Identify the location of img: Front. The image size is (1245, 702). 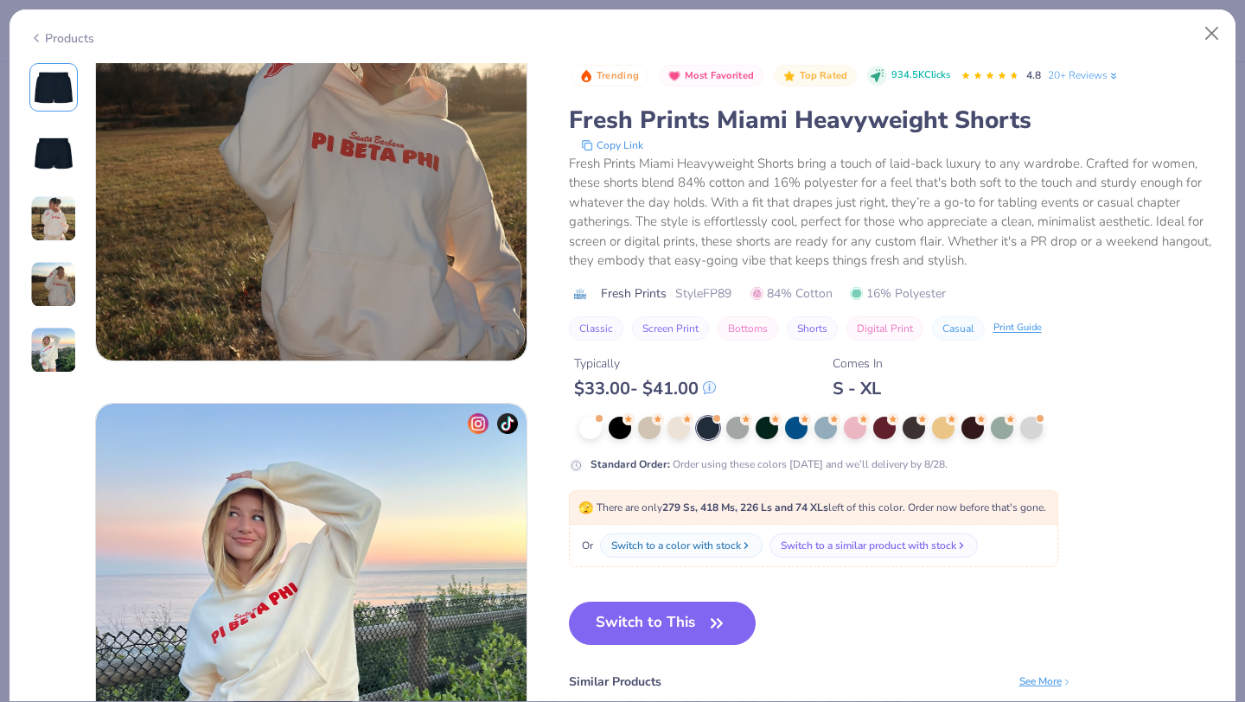
(54, 87).